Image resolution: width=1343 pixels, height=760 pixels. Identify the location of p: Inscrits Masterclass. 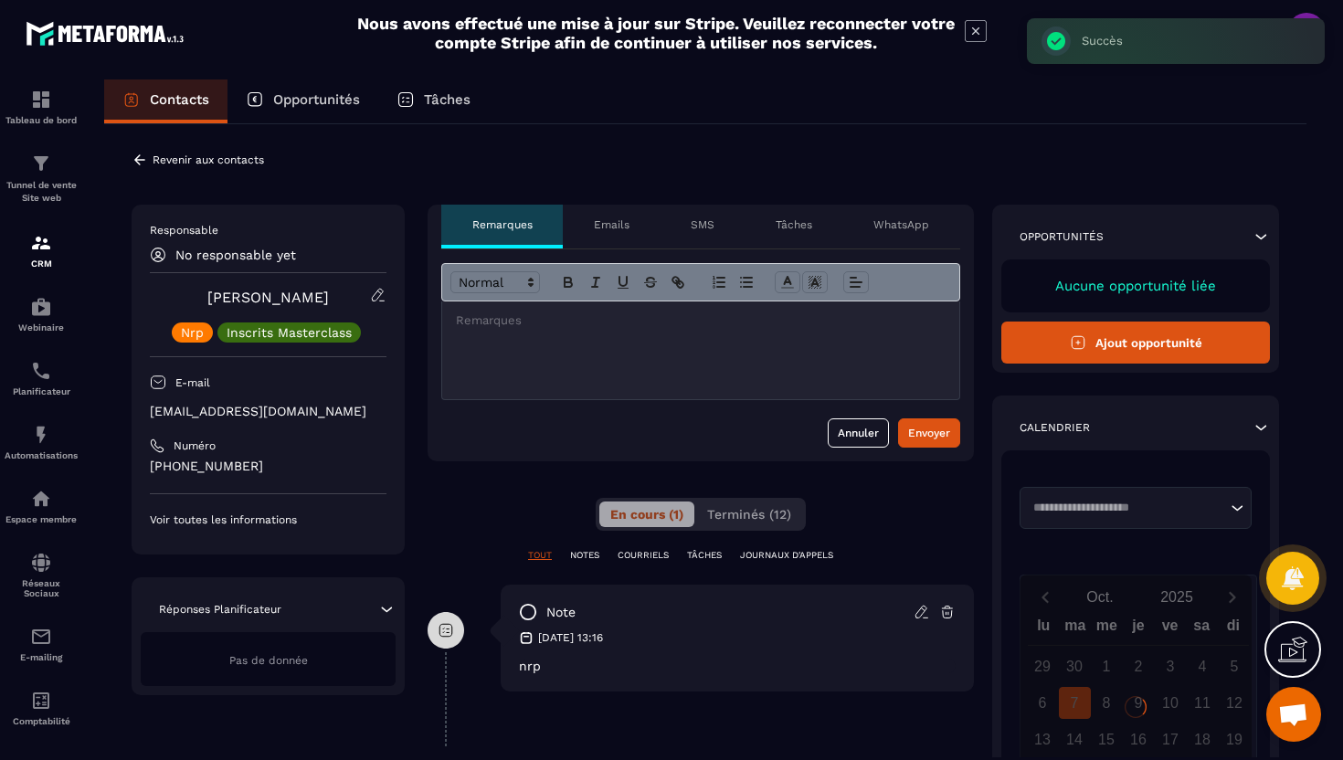
(289, 332).